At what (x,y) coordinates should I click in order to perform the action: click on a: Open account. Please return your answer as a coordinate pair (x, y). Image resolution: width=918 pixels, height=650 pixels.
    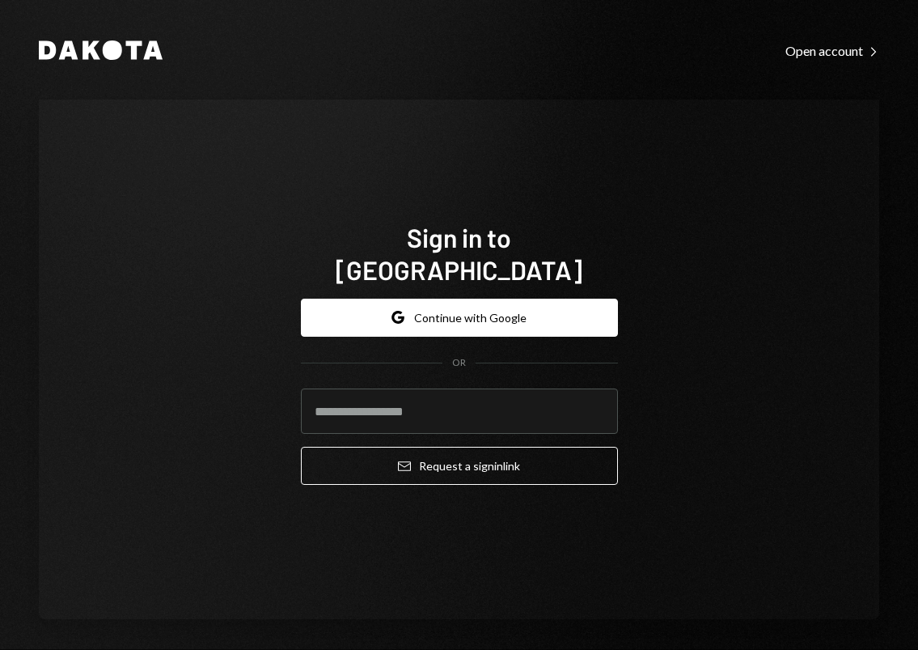
    Looking at the image, I should click on (833, 50).